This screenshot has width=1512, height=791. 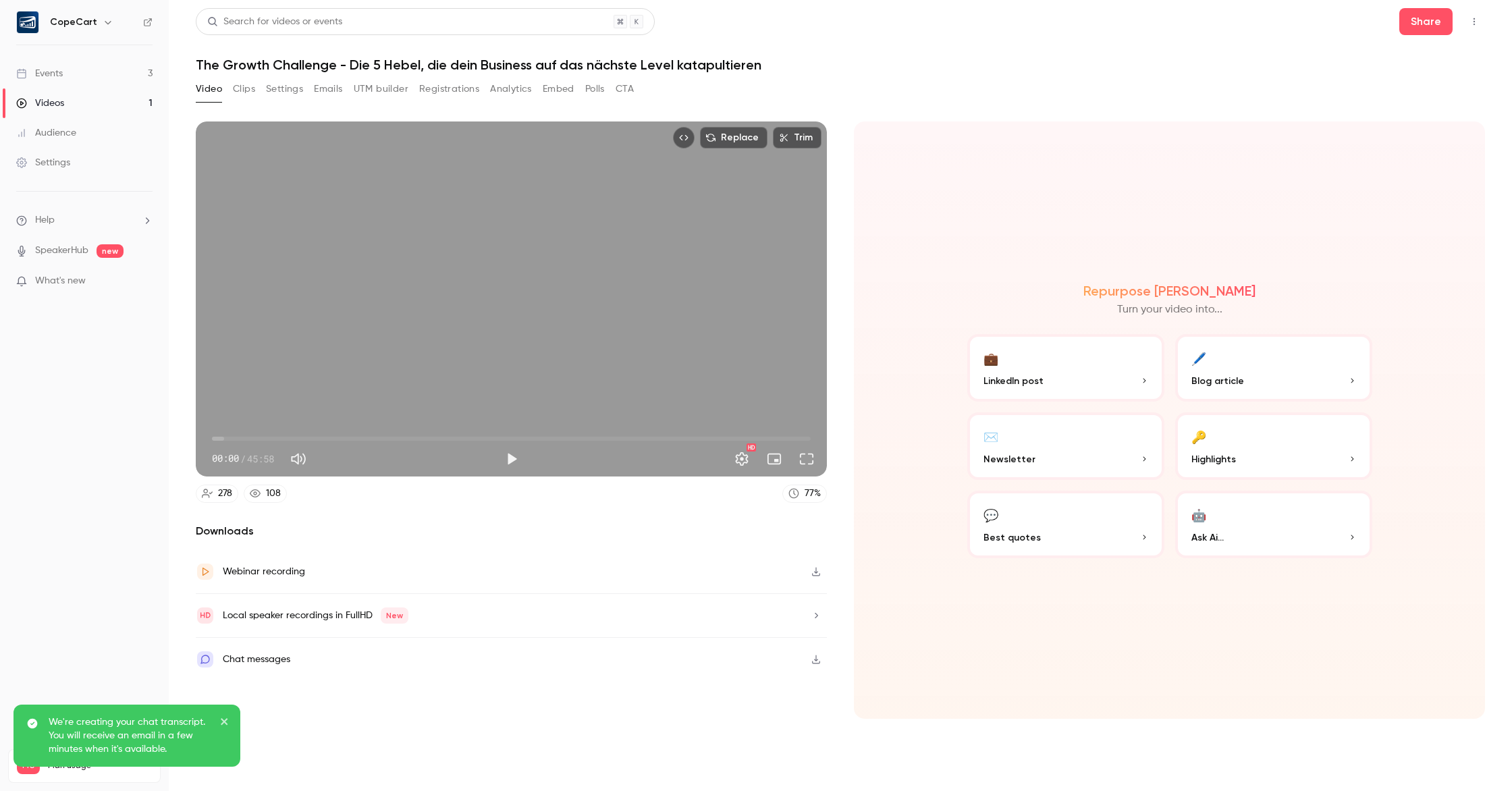 What do you see at coordinates (558, 89) in the screenshot?
I see `button: Embed` at bounding box center [558, 89].